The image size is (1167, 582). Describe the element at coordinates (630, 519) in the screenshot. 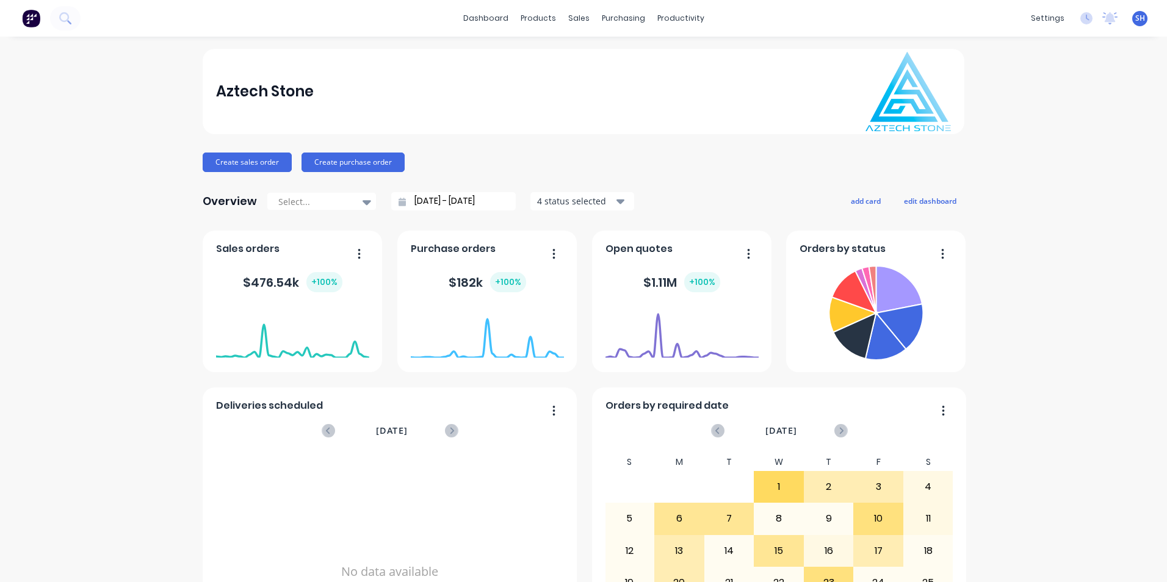

I see `div: 5` at that location.